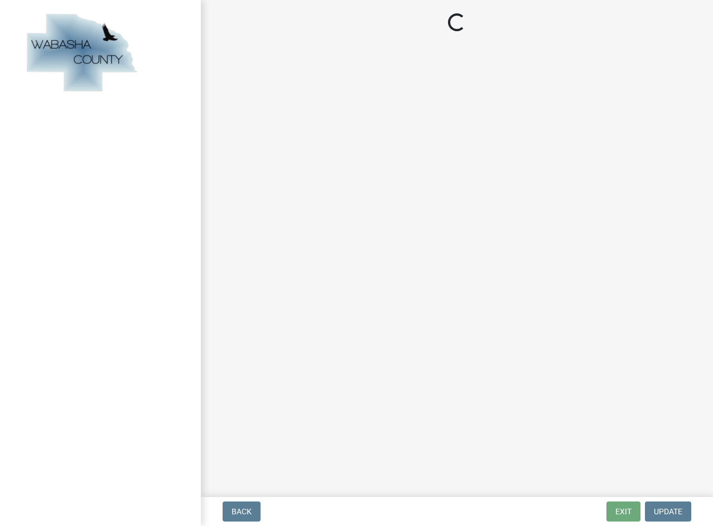 Image resolution: width=713 pixels, height=526 pixels. Describe the element at coordinates (241, 512) in the screenshot. I see `button: Back` at that location.